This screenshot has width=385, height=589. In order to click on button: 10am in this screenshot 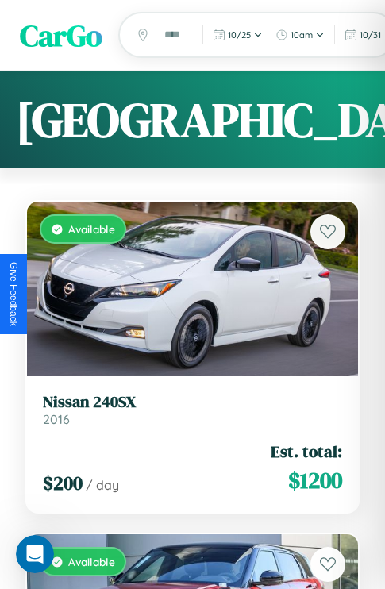, I will do `click(300, 35)`.